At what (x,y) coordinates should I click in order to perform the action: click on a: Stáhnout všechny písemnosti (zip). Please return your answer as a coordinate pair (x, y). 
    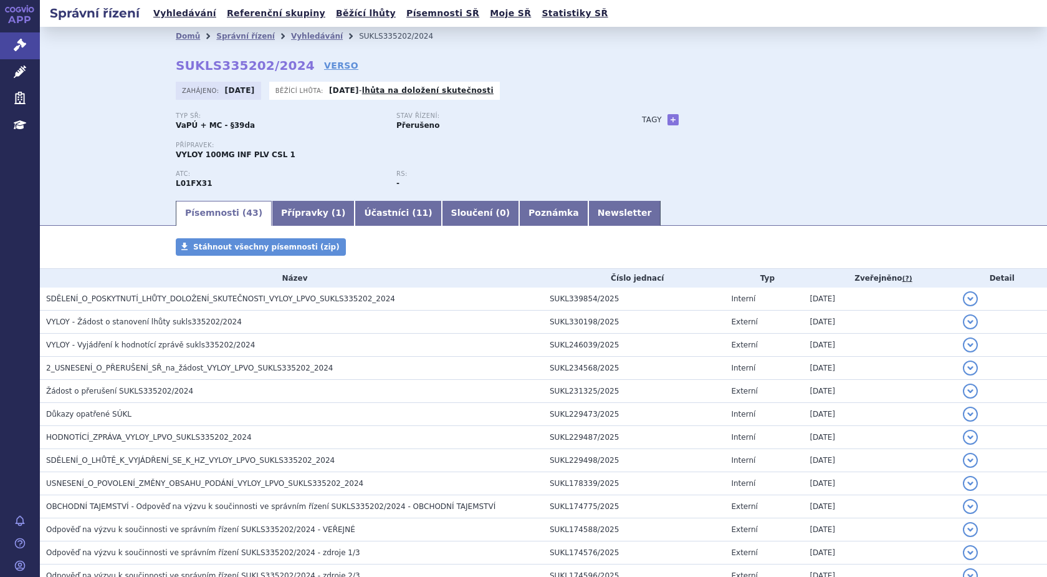
    Looking at the image, I should click on (261, 247).